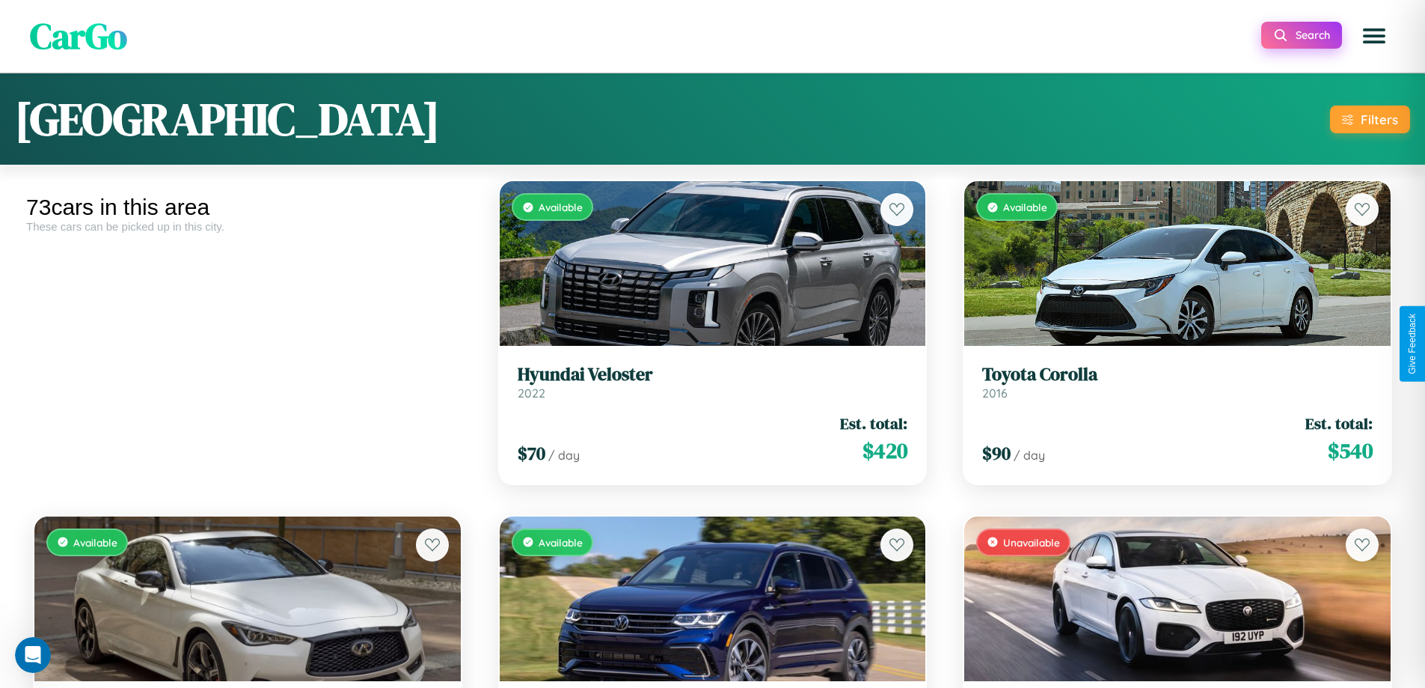  I want to click on a: Toyota Corolla2016, so click(1178, 382).